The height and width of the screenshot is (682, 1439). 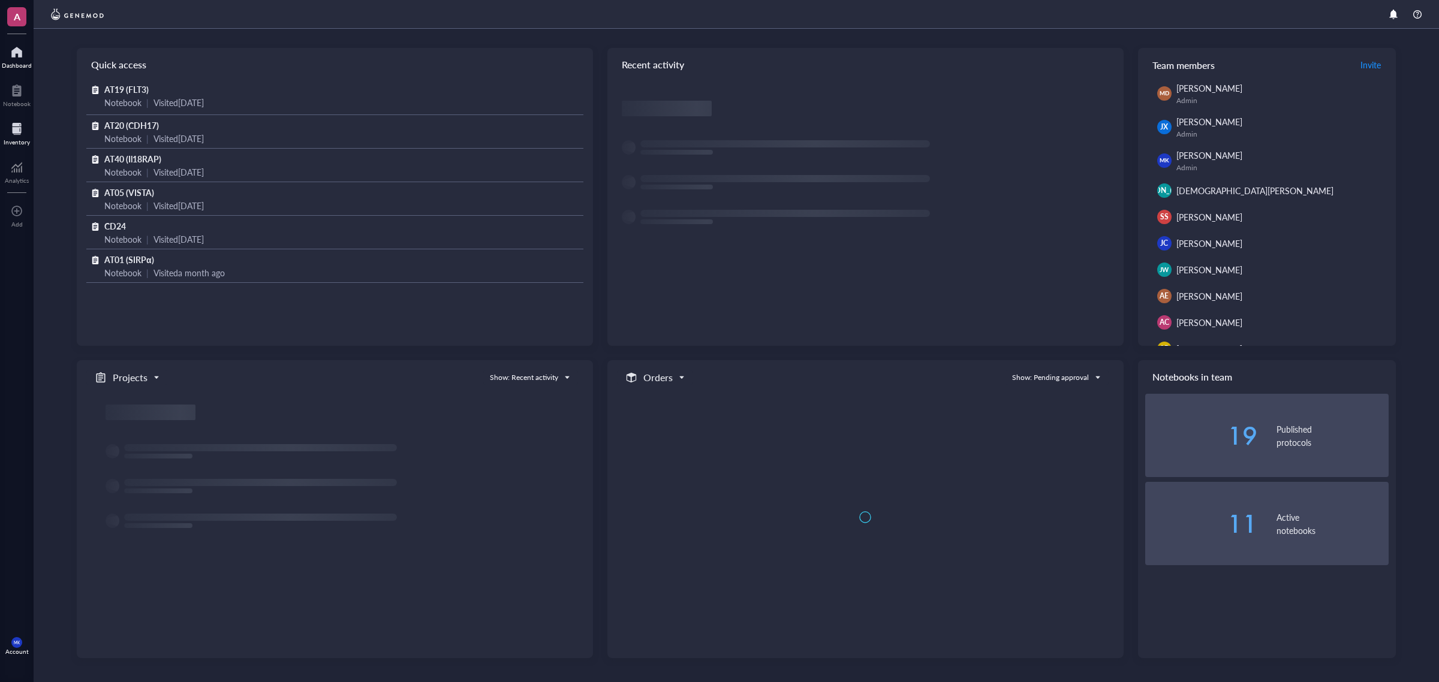 I want to click on div: Published protocols, so click(x=1332, y=436).